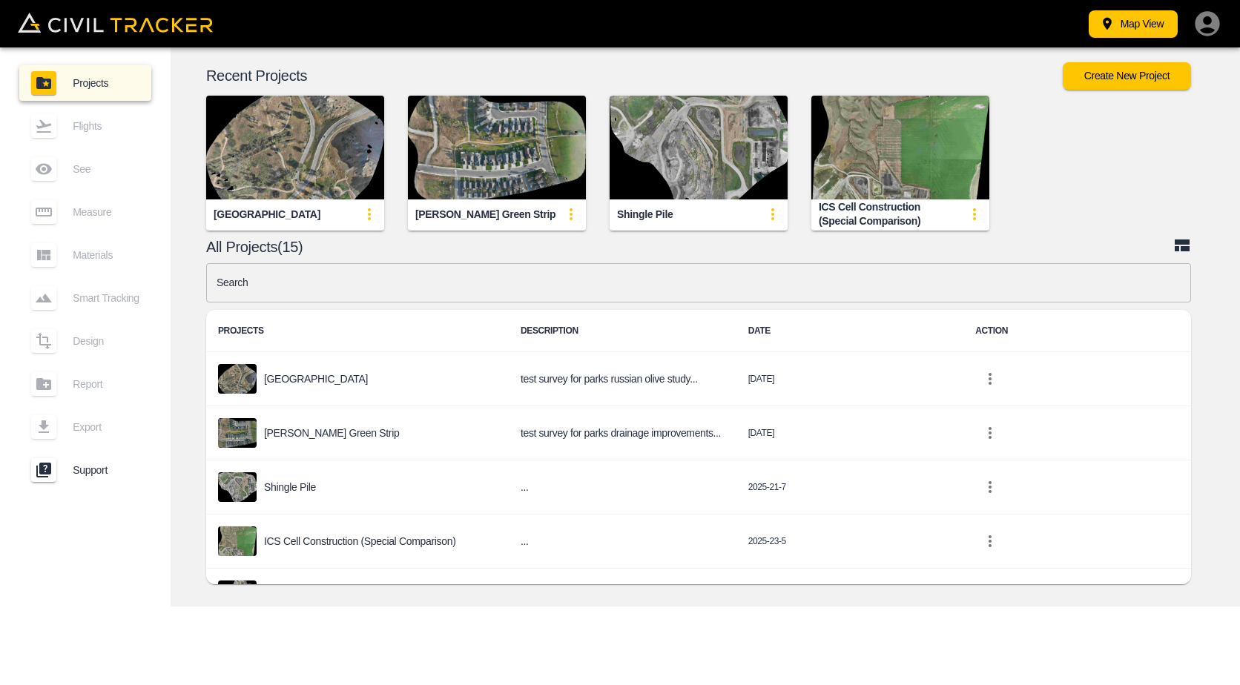 The image size is (1240, 685). Describe the element at coordinates (106, 83) in the screenshot. I see `span: Projects` at that location.